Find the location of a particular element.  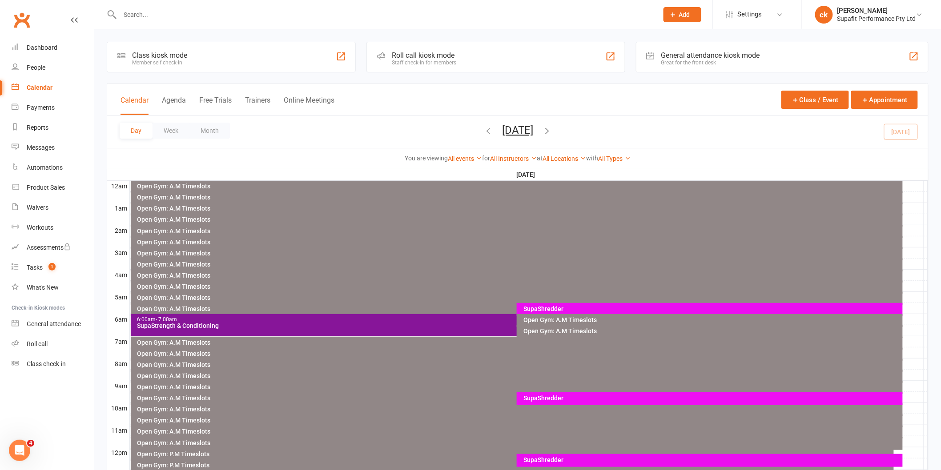

a: All Types is located at coordinates (614, 159).